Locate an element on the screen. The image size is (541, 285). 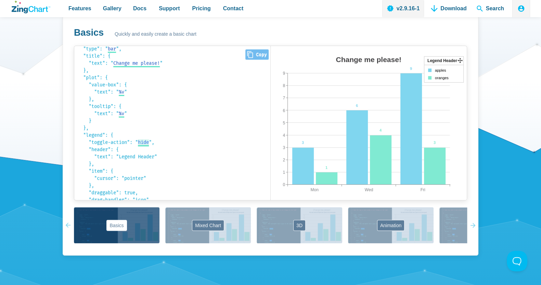
span: Quickly and easily create a basic chart is located at coordinates (155, 34).